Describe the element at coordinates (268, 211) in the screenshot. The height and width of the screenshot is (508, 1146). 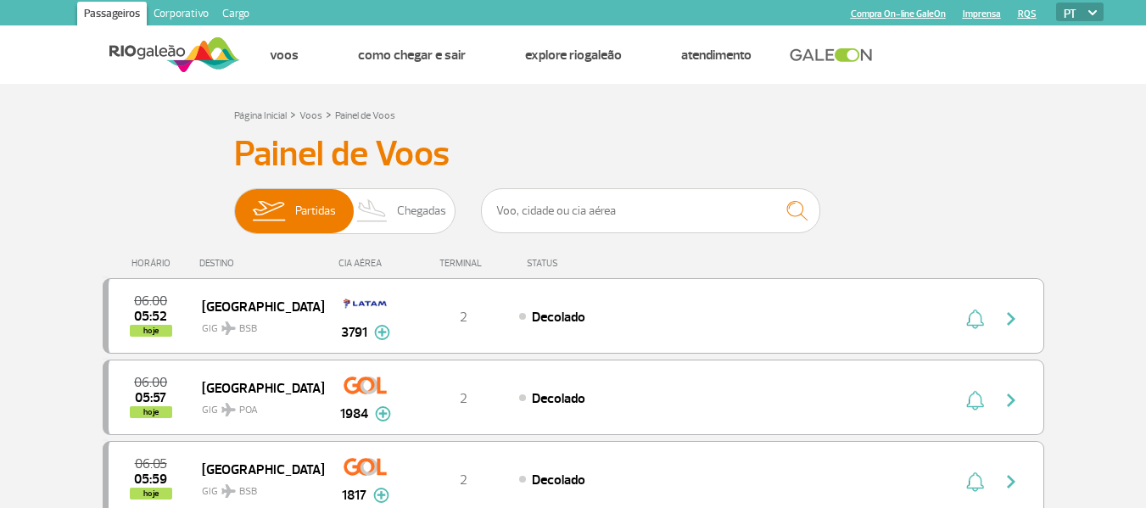
I see `img: slider-embarque` at that location.